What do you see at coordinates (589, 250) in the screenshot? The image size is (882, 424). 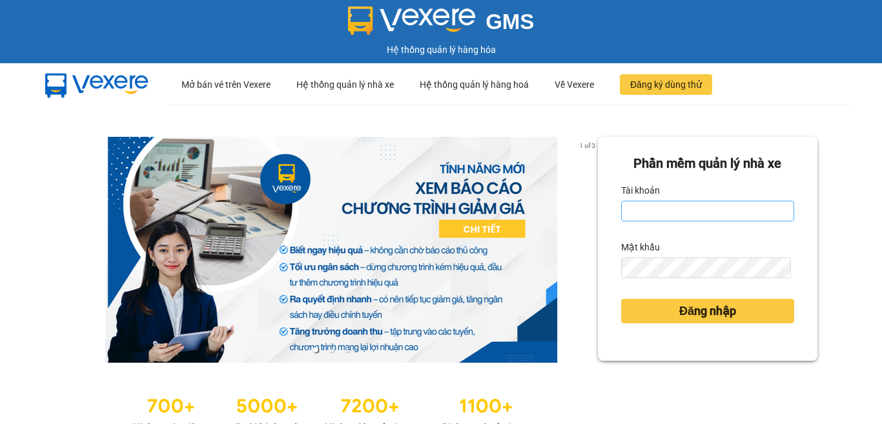 I see `button: next slide / item` at bounding box center [589, 250].